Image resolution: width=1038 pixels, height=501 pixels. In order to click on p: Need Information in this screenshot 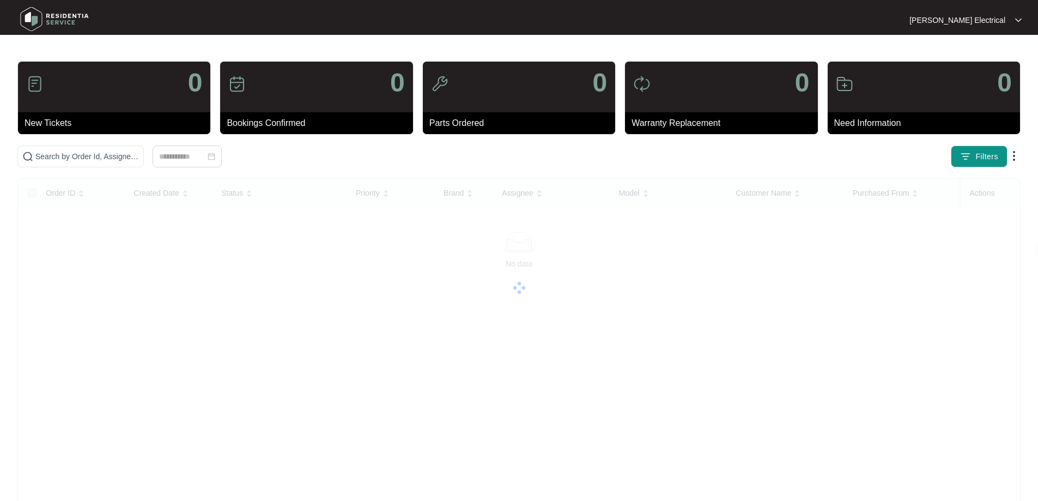, I will do `click(927, 123)`.